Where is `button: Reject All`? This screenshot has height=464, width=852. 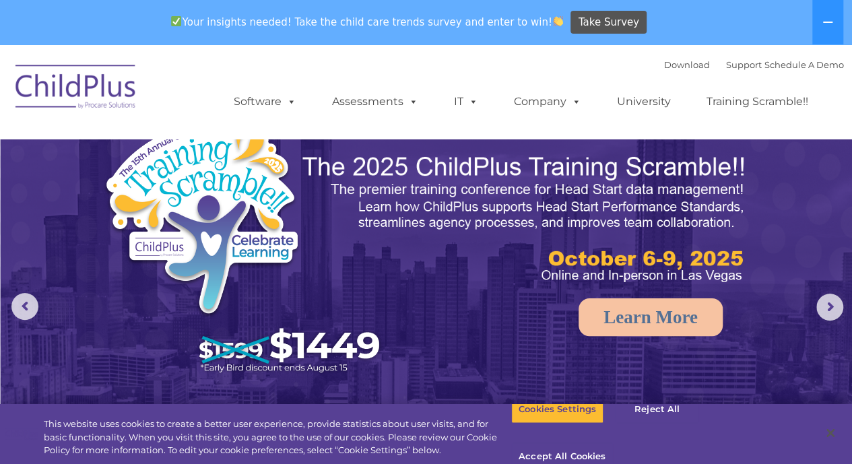
button: Reject All is located at coordinates (656, 409).